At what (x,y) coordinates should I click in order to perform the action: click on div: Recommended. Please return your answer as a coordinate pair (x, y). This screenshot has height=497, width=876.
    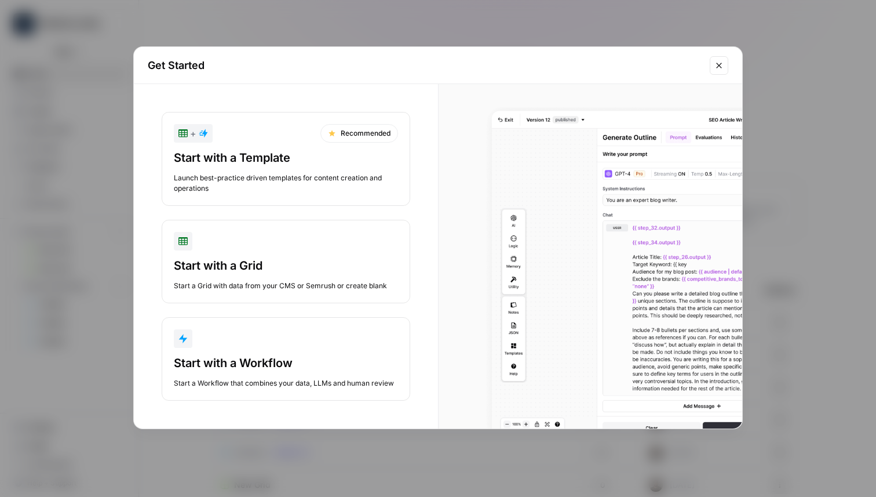
    Looking at the image, I should click on (359, 133).